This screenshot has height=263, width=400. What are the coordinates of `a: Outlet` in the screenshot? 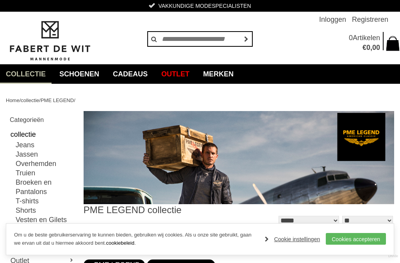 It's located at (175, 74).